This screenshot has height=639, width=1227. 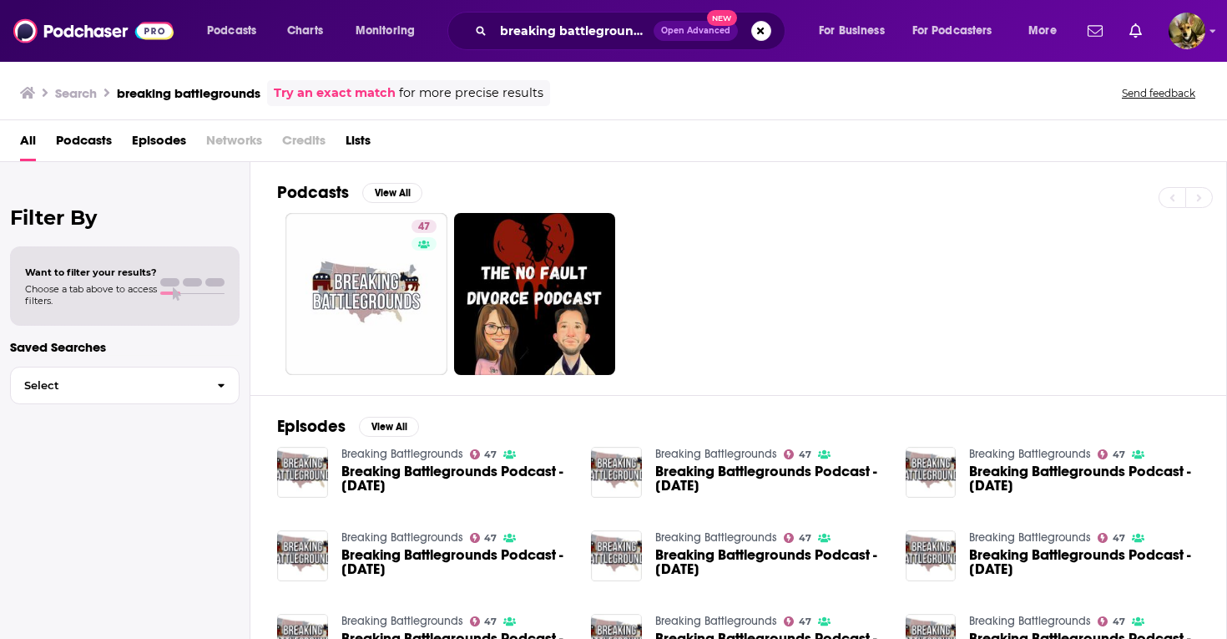 I want to click on a: Podchaser - Follow, Share and Rate Podcasts, so click(x=94, y=31).